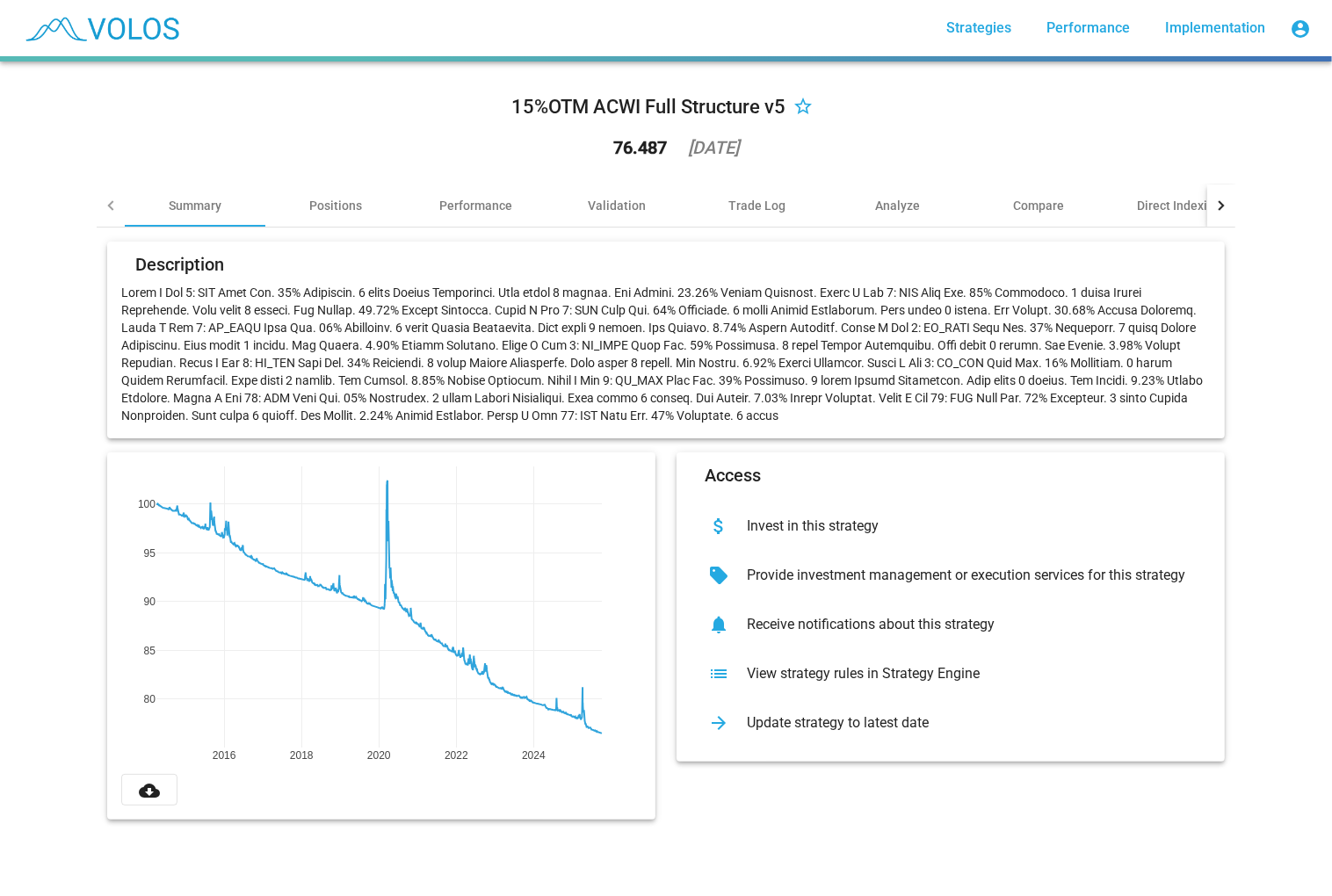  What do you see at coordinates (898, 205) in the screenshot?
I see `div: Analyze` at bounding box center [898, 205].